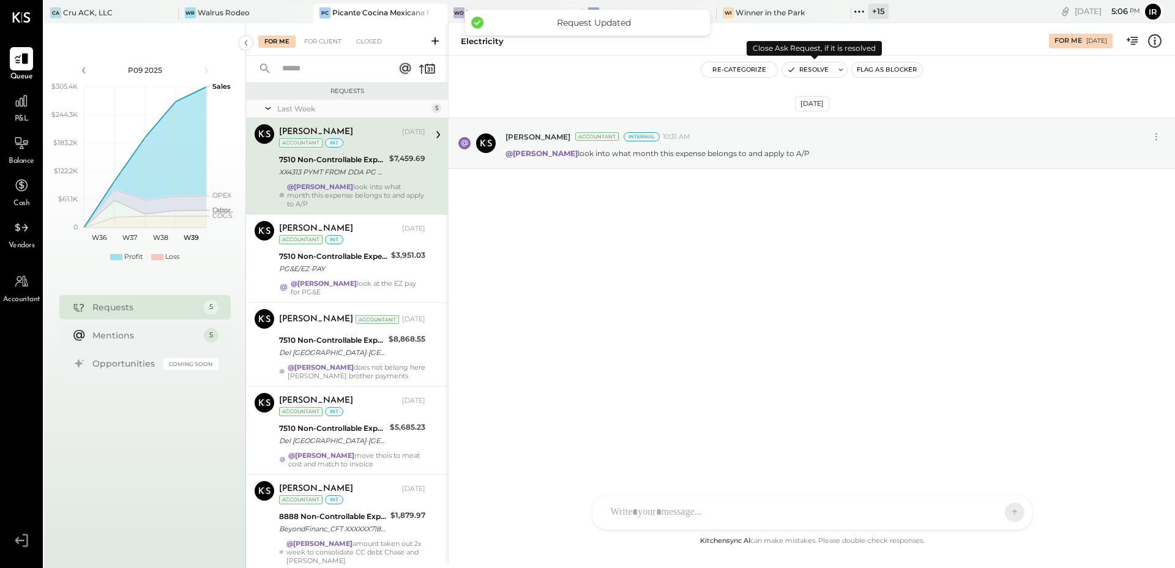 This screenshot has height=568, width=1175. What do you see at coordinates (887, 70) in the screenshot?
I see `button: Flag as Blocker` at bounding box center [887, 70].